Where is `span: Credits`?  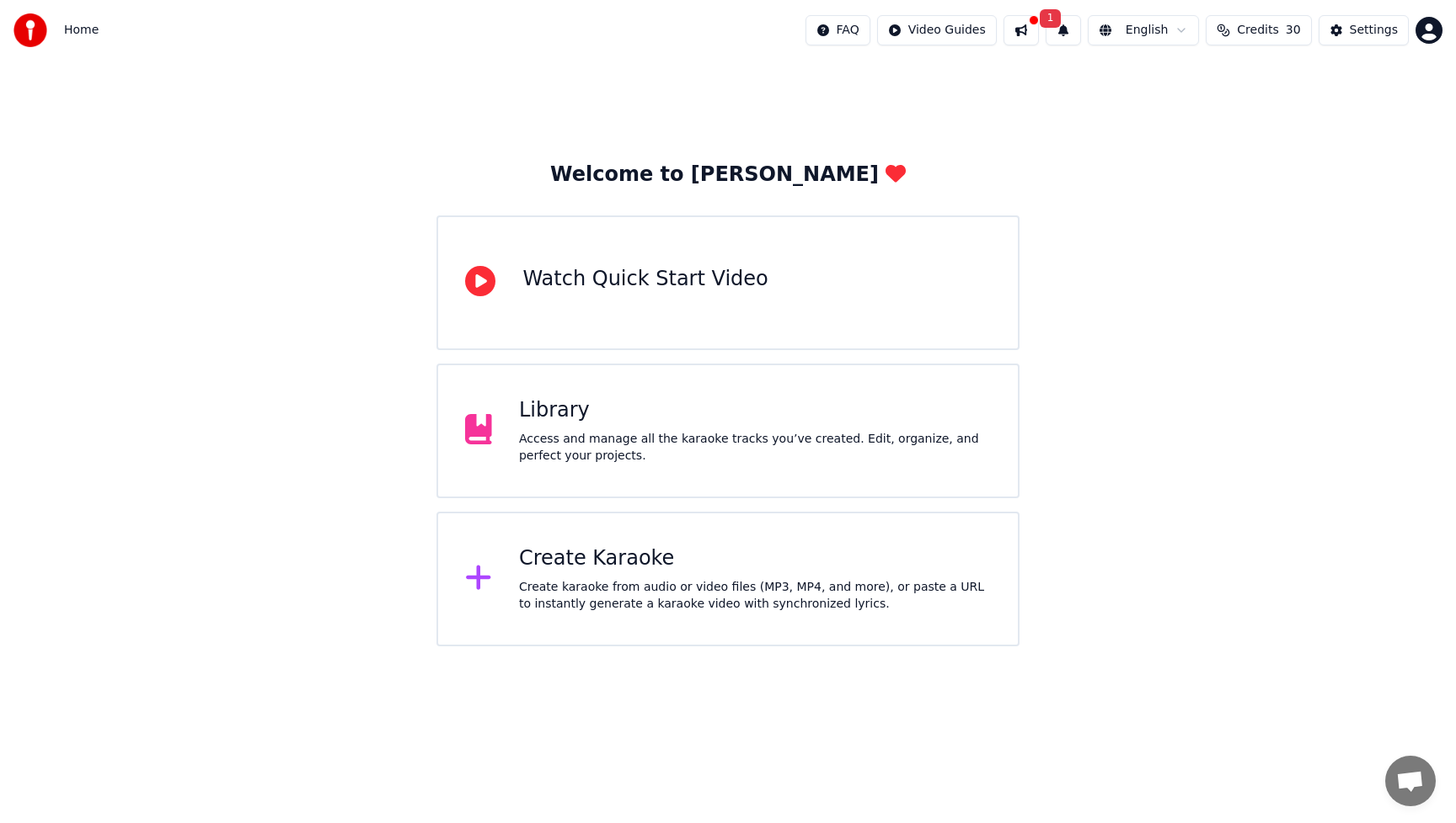
span: Credits is located at coordinates (1256, 30).